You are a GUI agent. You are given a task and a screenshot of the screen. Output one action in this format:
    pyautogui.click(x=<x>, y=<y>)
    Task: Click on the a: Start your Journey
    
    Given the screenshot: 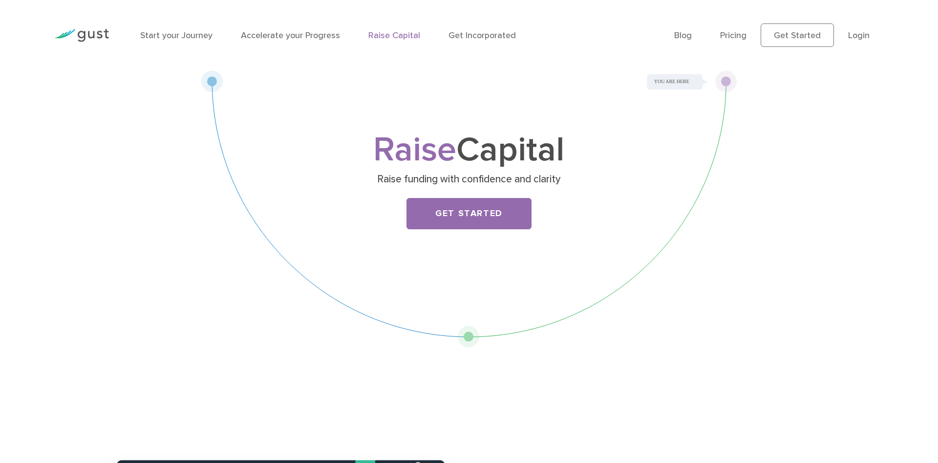 What is the action you would take?
    pyautogui.click(x=176, y=35)
    